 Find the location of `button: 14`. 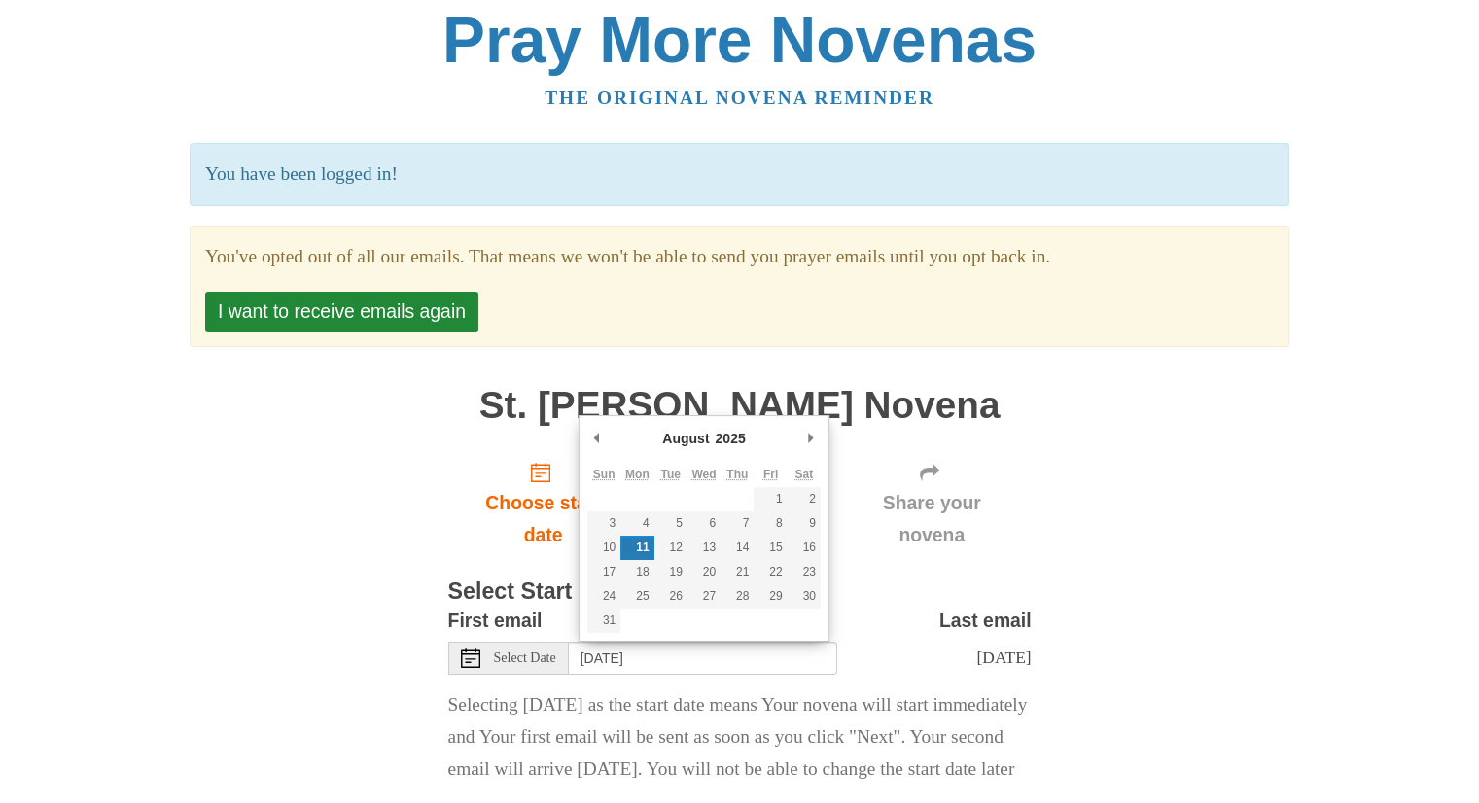

button: 14 is located at coordinates (737, 548).